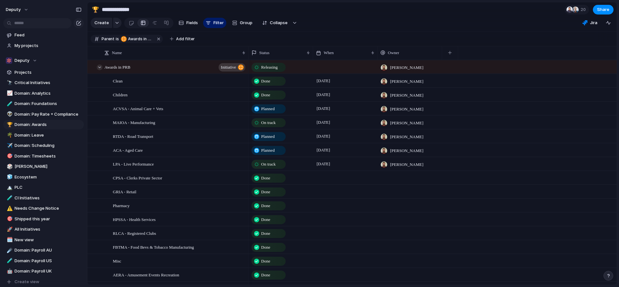  Describe the element at coordinates (274, 23) in the screenshot. I see `button: Collapse` at that location.